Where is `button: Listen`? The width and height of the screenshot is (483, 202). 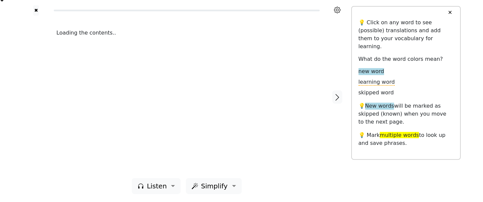
button: Listen is located at coordinates (156, 186).